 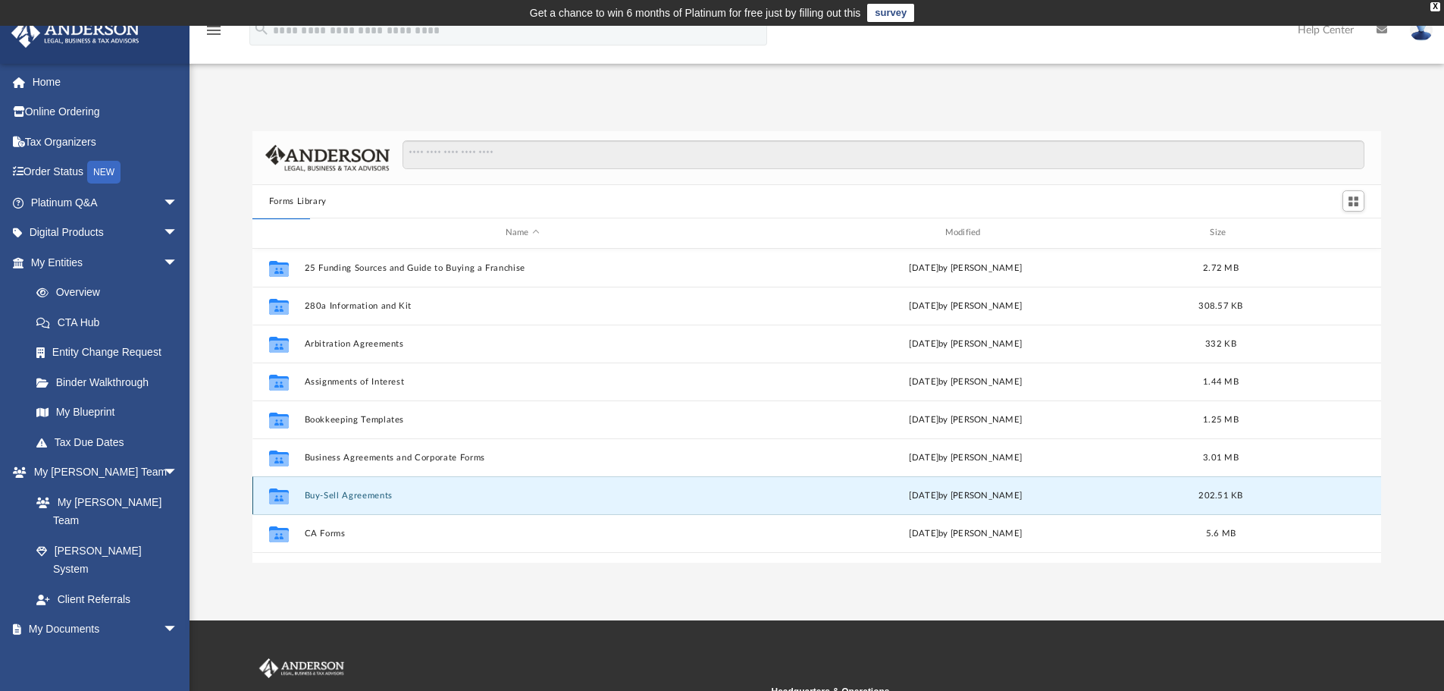 What do you see at coordinates (214, 34) in the screenshot?
I see `a: menu` at bounding box center [214, 34].